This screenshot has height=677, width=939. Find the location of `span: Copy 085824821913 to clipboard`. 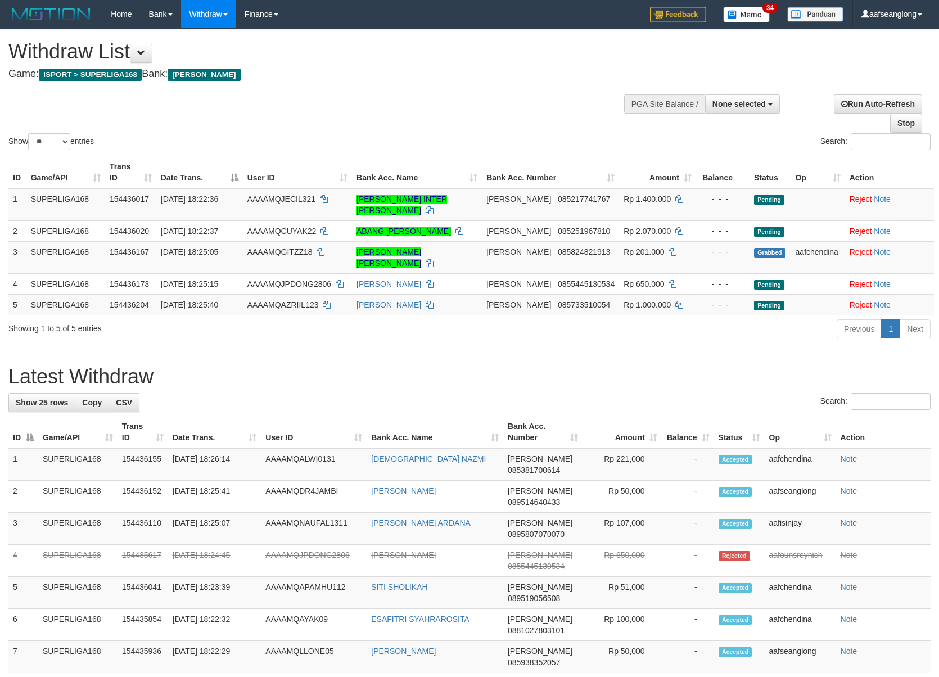

span: Copy 085824821913 to clipboard is located at coordinates (584, 252).